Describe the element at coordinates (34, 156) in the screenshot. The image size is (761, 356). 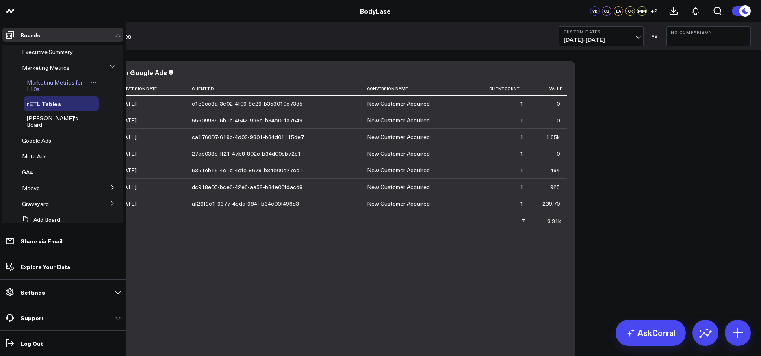
I see `span: Meta Ads` at that location.